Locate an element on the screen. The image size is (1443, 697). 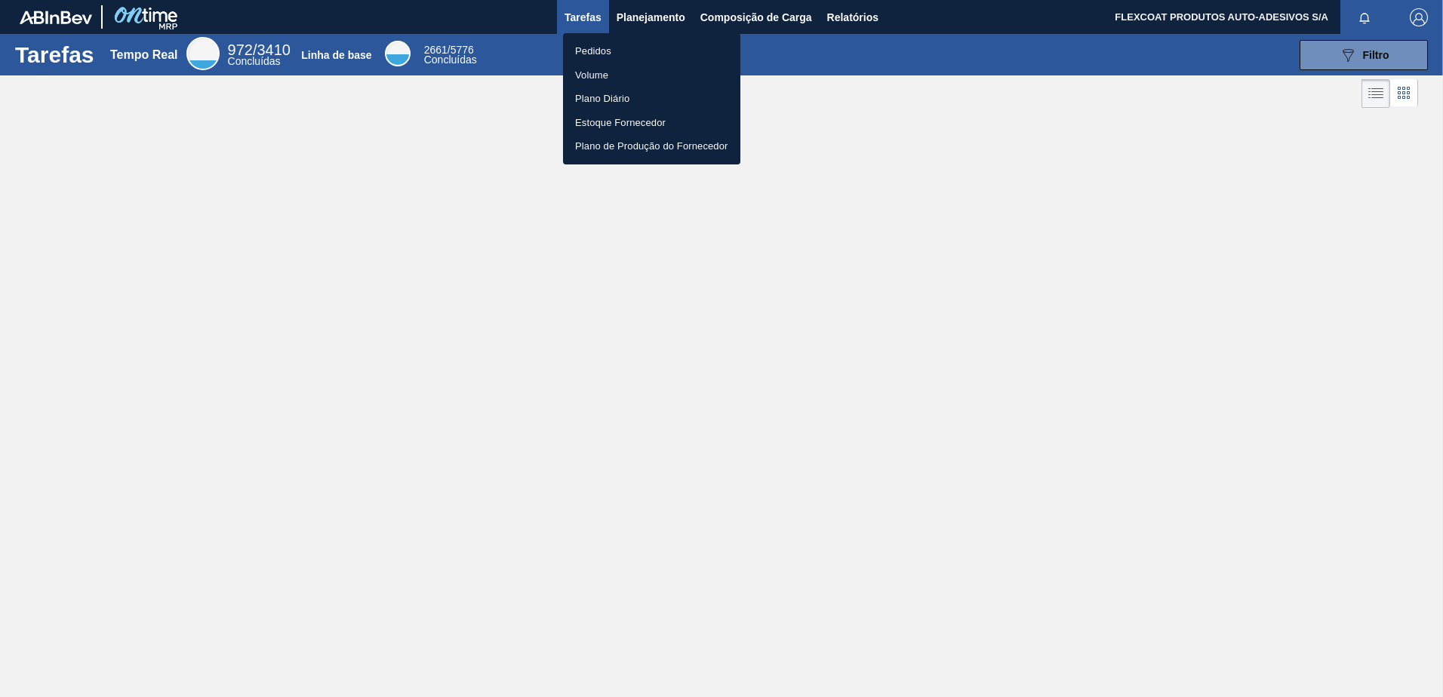
a: Estoque Fornecedor is located at coordinates (651, 123).